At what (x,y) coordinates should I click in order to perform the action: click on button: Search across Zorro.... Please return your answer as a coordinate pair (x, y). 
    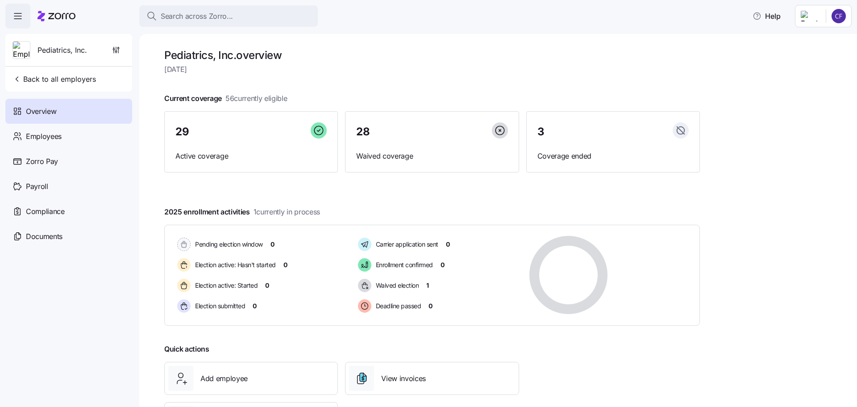
    Looking at the image, I should click on (229, 16).